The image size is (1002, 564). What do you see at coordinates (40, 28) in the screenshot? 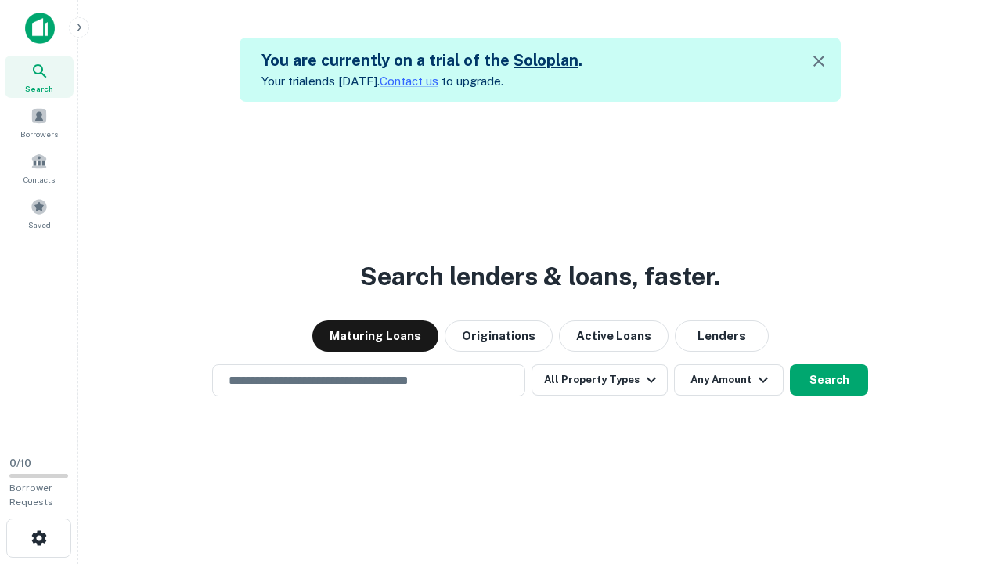
I see `img: capitalize-icon.png` at bounding box center [40, 28].